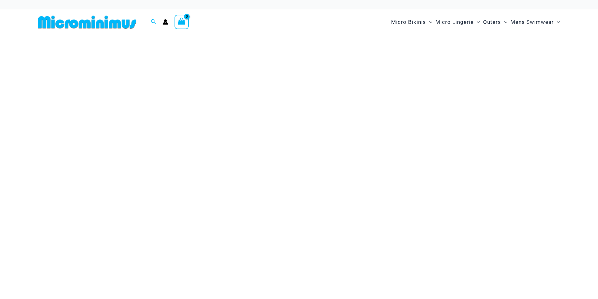 The width and height of the screenshot is (598, 299). What do you see at coordinates (492, 22) in the screenshot?
I see `span: Outers` at bounding box center [492, 22].